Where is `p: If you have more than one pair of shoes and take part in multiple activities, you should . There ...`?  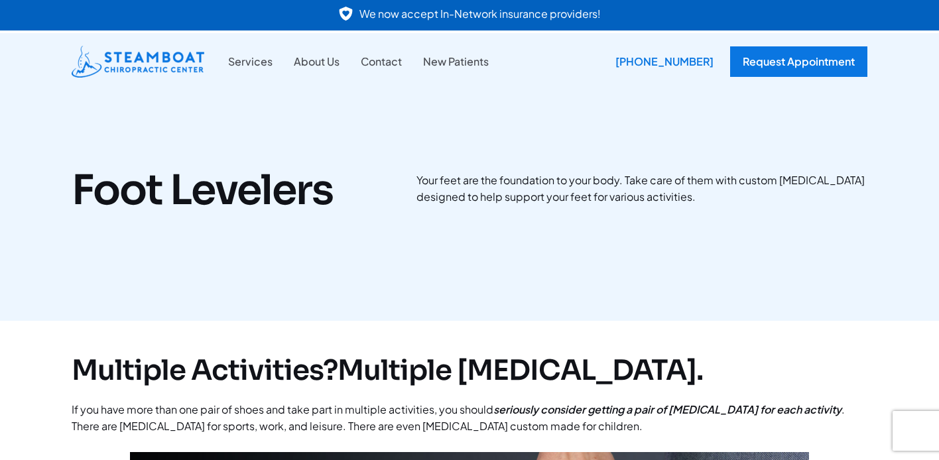 p: If you have more than one pair of shoes and take part in multiple activities, you should . There ... is located at coordinates (469, 418).